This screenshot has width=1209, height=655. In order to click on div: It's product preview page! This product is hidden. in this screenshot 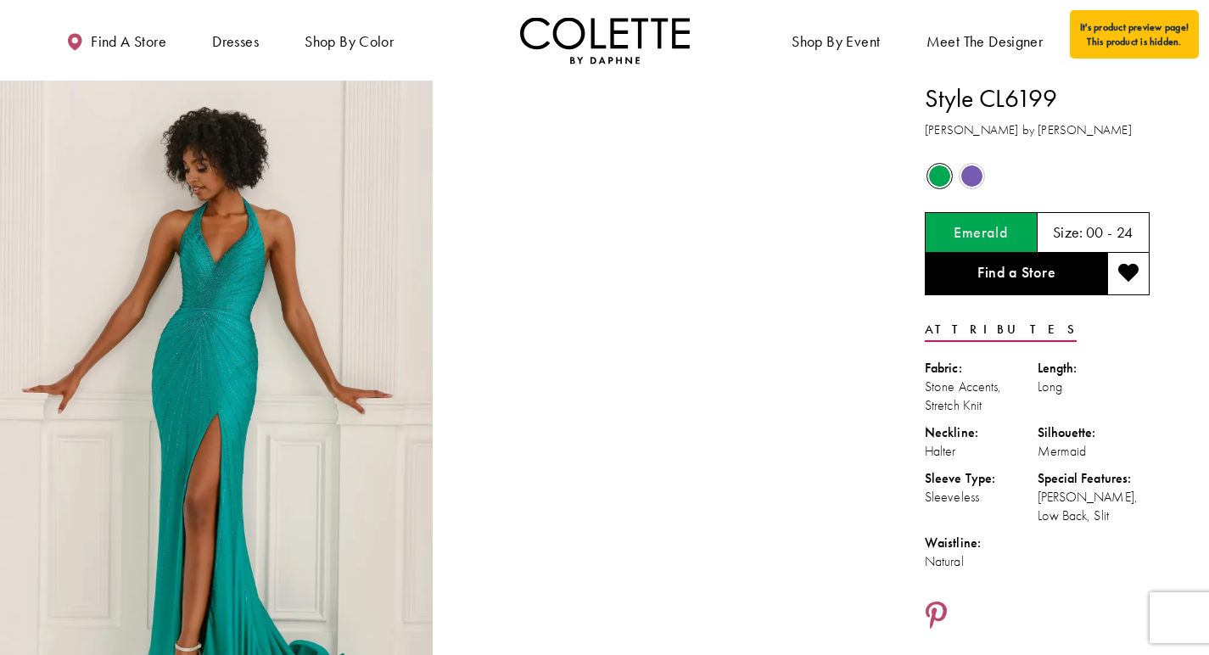, I will do `click(1134, 34)`.